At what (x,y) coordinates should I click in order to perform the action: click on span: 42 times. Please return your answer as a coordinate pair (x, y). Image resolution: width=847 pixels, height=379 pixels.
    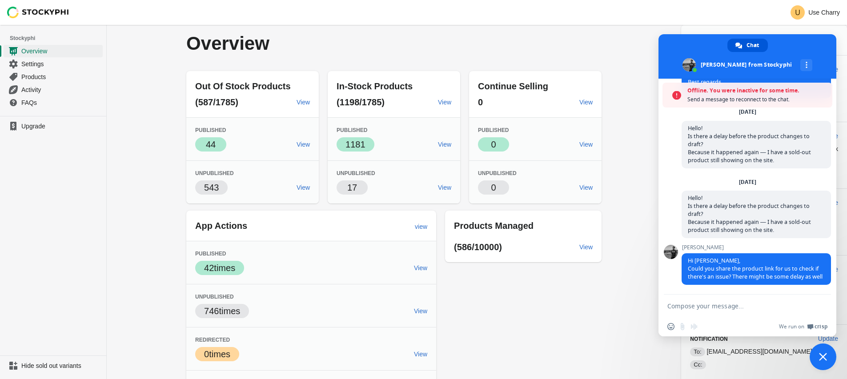
    Looking at the image, I should click on (220, 268).